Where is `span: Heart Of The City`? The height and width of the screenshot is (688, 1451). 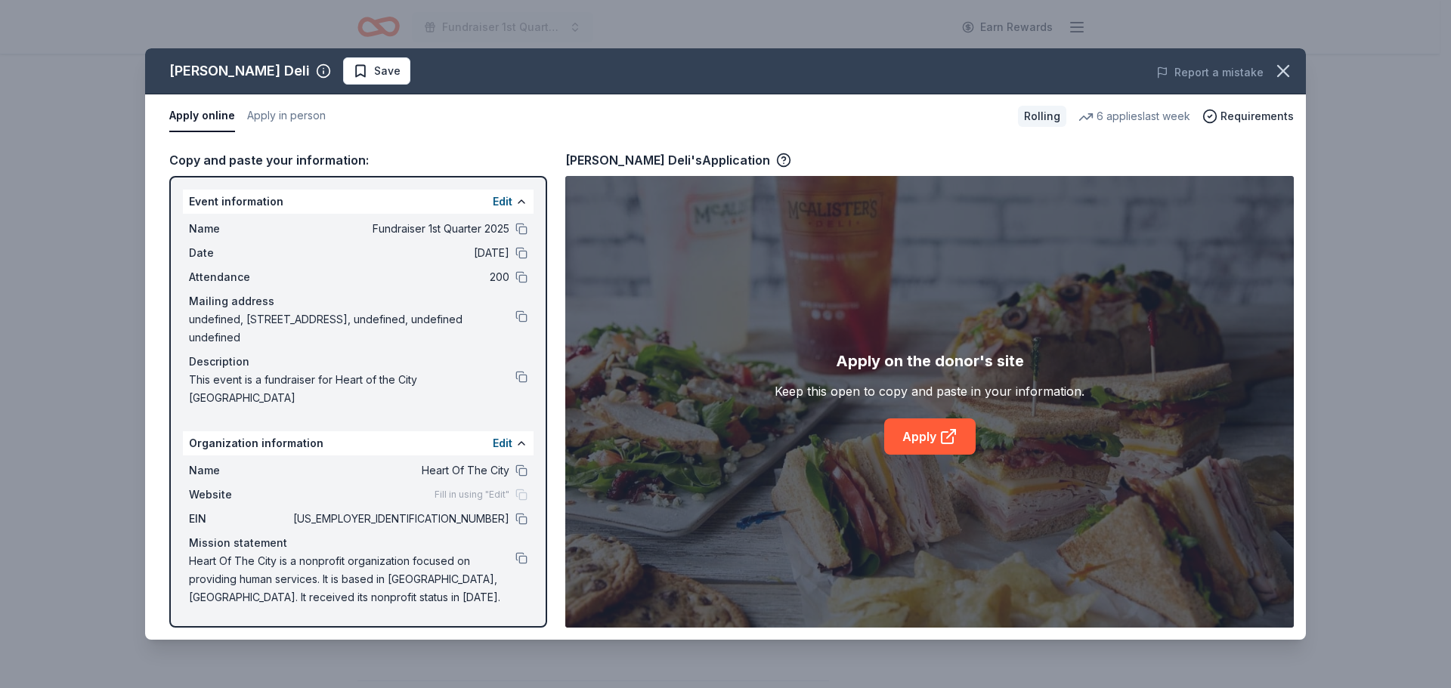
span: Heart Of The City is located at coordinates (400, 471).